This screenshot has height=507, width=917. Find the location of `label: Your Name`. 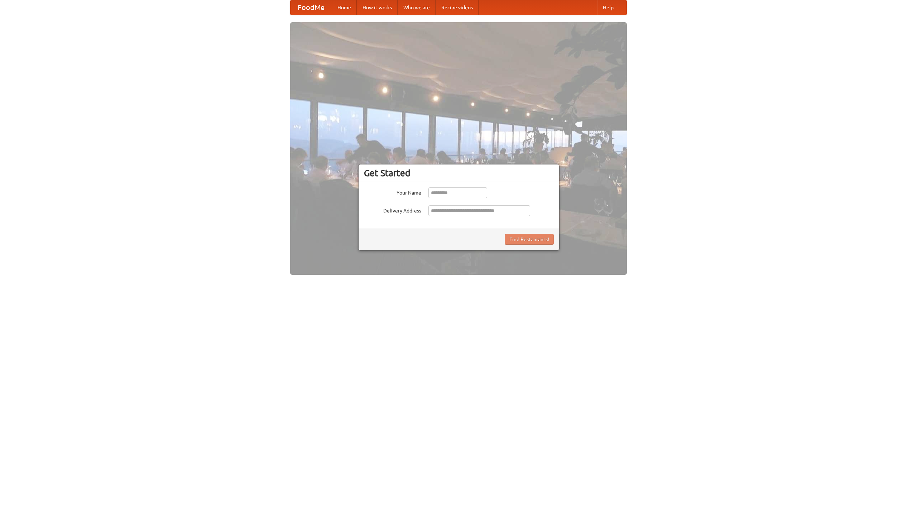

label: Your Name is located at coordinates (393, 192).